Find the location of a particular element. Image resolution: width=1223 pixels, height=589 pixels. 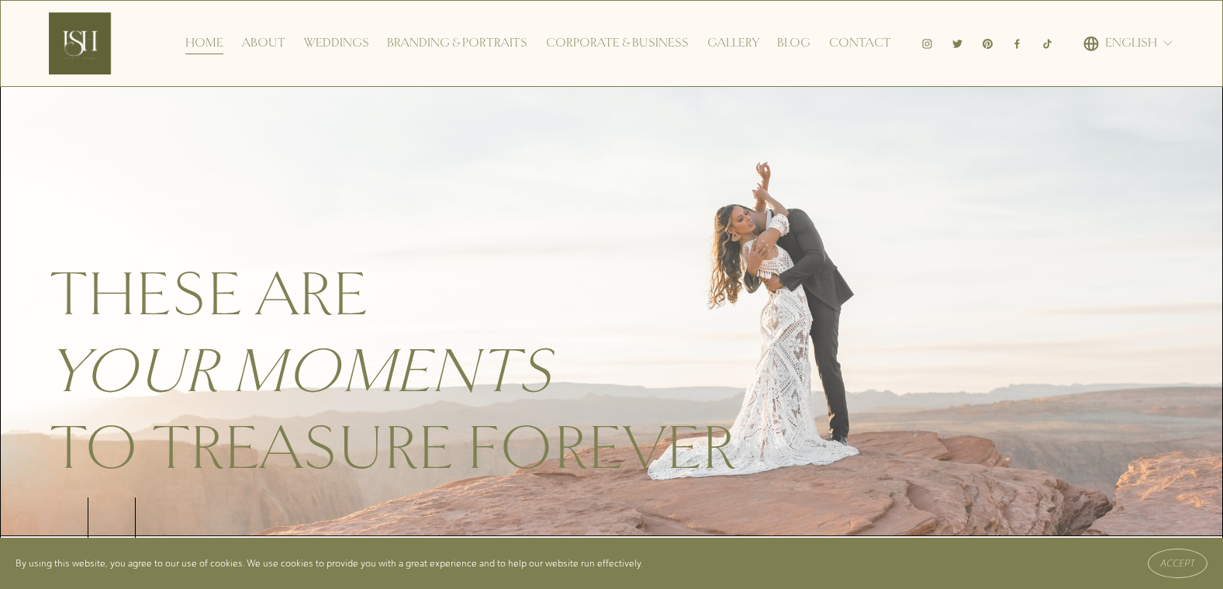

a: Blog is located at coordinates (793, 43).